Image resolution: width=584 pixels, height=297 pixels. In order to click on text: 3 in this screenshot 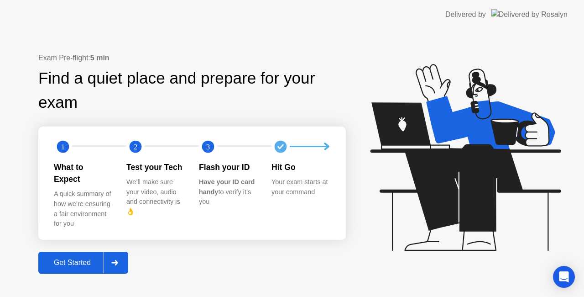, I will do `click(208, 146)`.